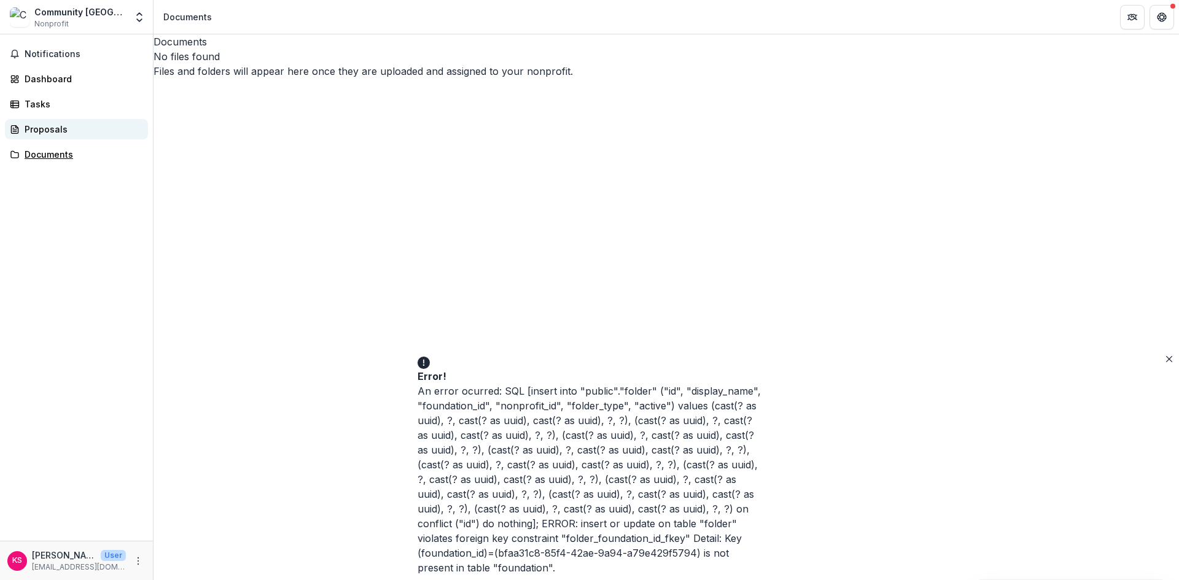  I want to click on img: Community Counseling Center, so click(20, 17).